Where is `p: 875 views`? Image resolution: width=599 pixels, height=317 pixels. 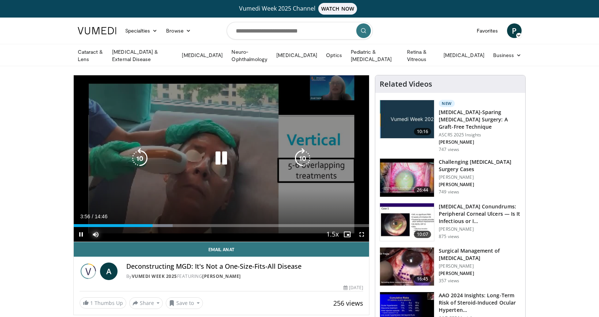 p: 875 views is located at coordinates (449, 236).